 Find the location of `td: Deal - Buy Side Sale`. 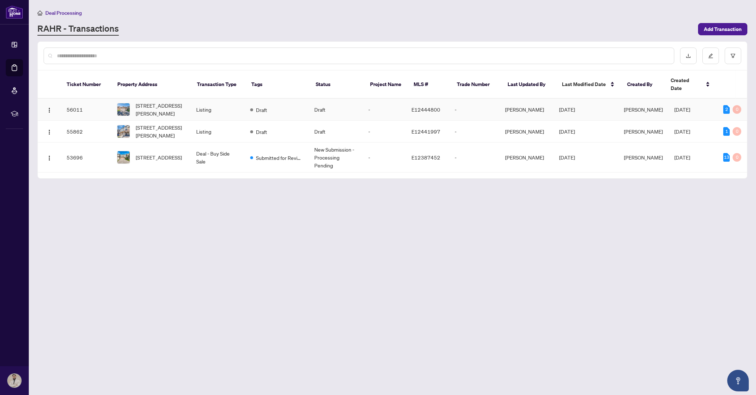

td: Deal - Buy Side Sale is located at coordinates (217, 157).